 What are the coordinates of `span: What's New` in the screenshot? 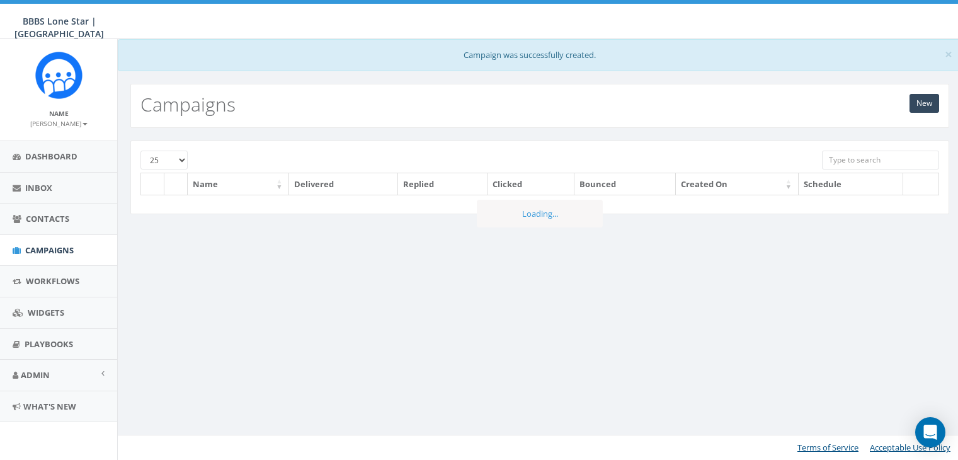 It's located at (50, 406).